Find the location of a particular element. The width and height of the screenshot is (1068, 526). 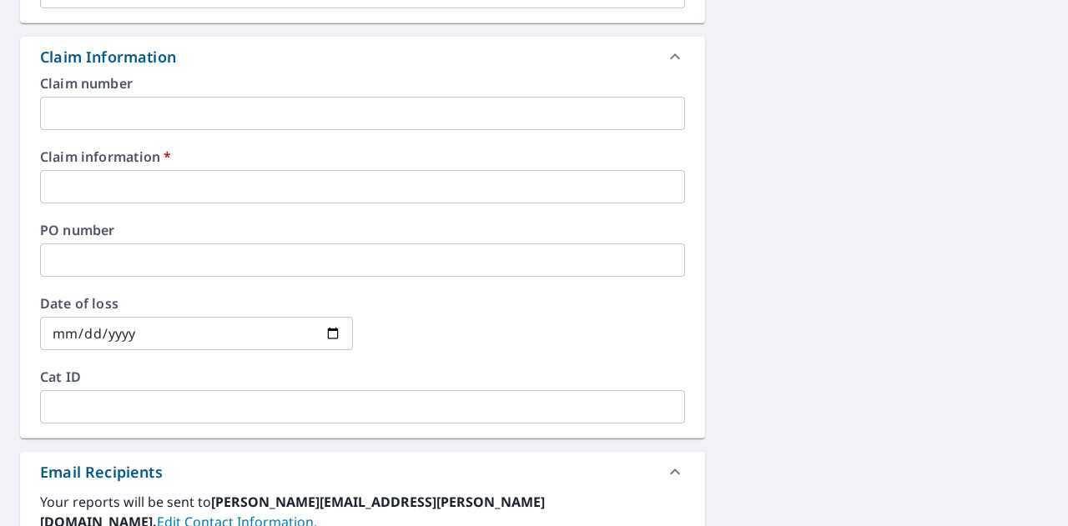

label: Claim number is located at coordinates (362, 83).